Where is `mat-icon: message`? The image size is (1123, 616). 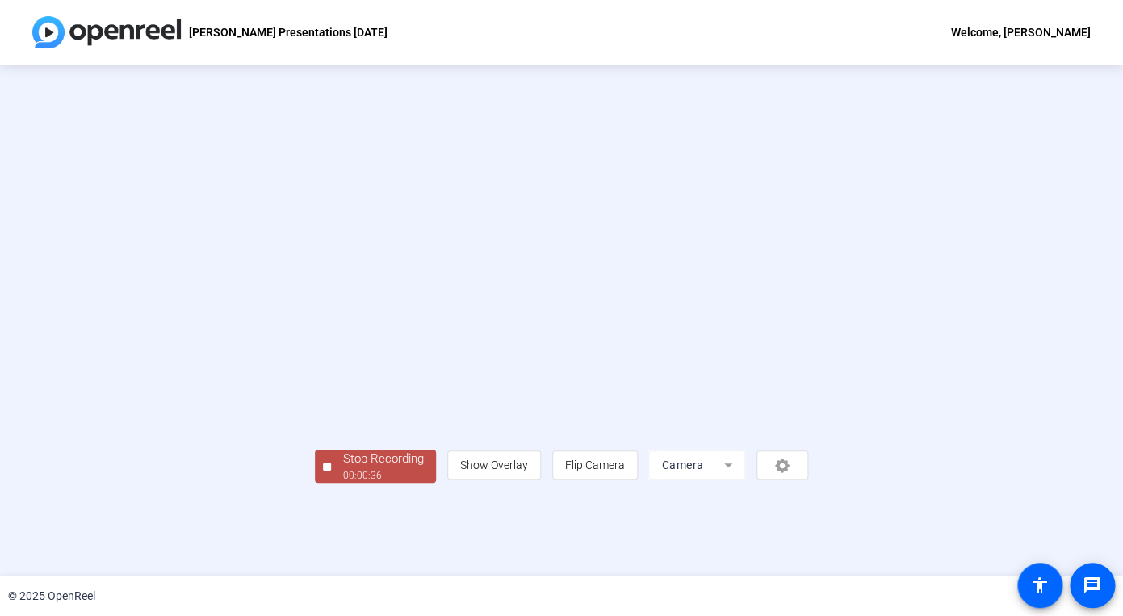 mat-icon: message is located at coordinates (1092, 585).